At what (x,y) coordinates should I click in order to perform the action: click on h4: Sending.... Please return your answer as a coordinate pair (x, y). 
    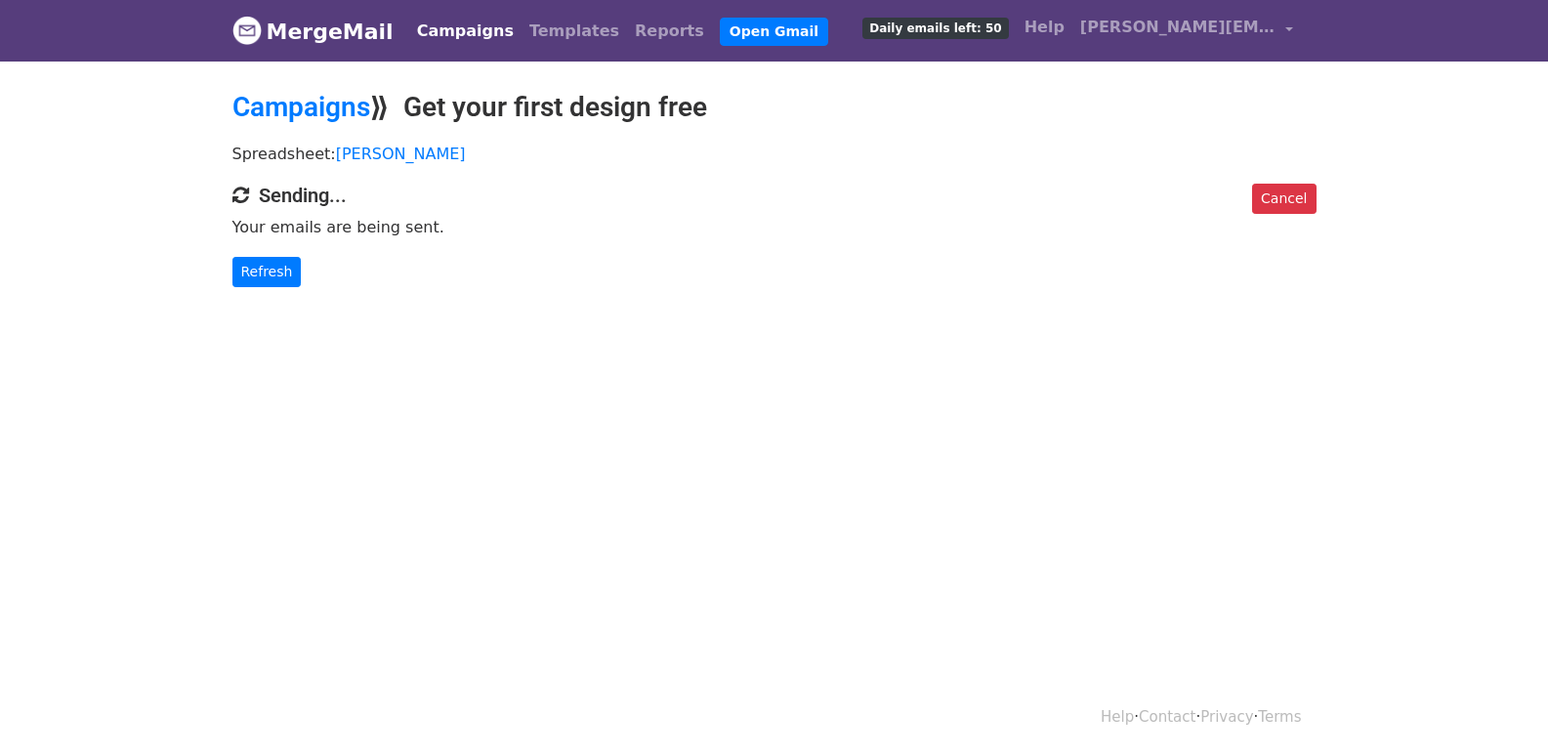
    Looking at the image, I should click on (774, 195).